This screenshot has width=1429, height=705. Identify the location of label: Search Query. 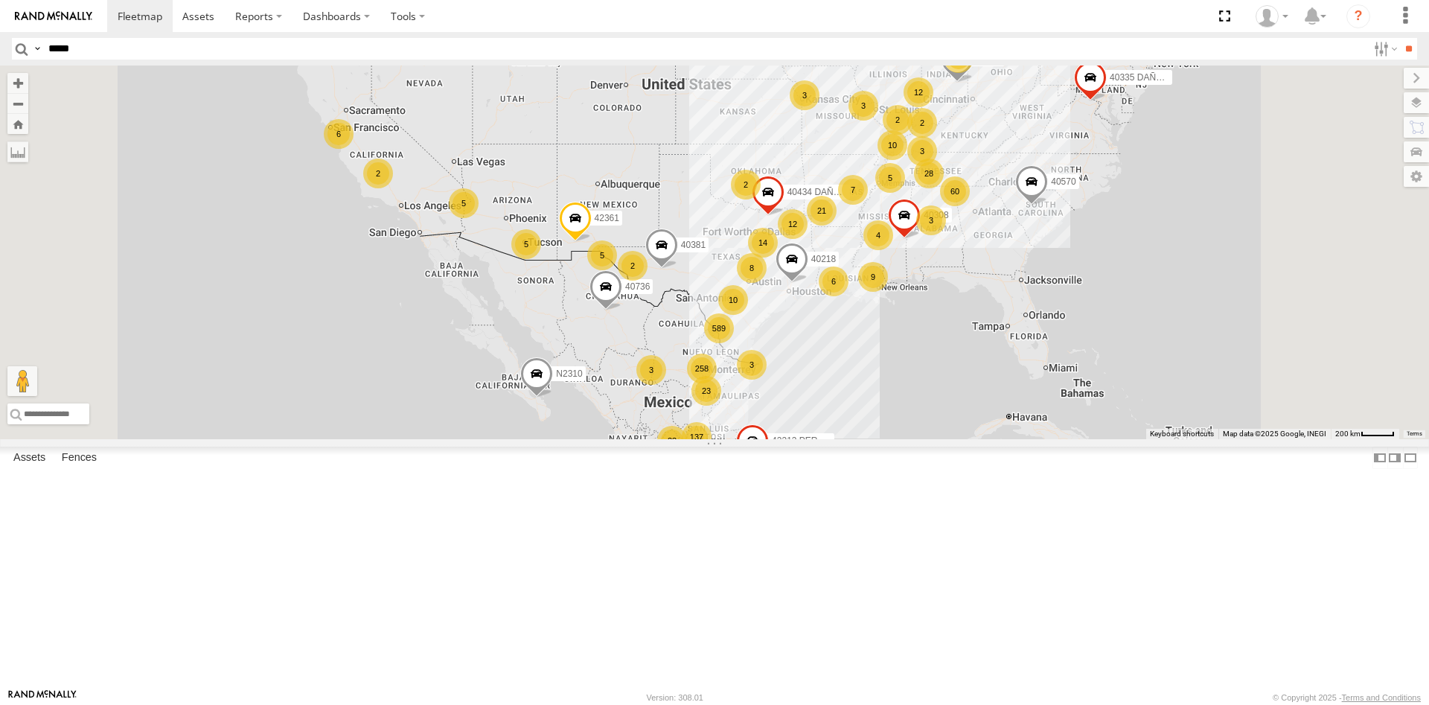
(37, 48).